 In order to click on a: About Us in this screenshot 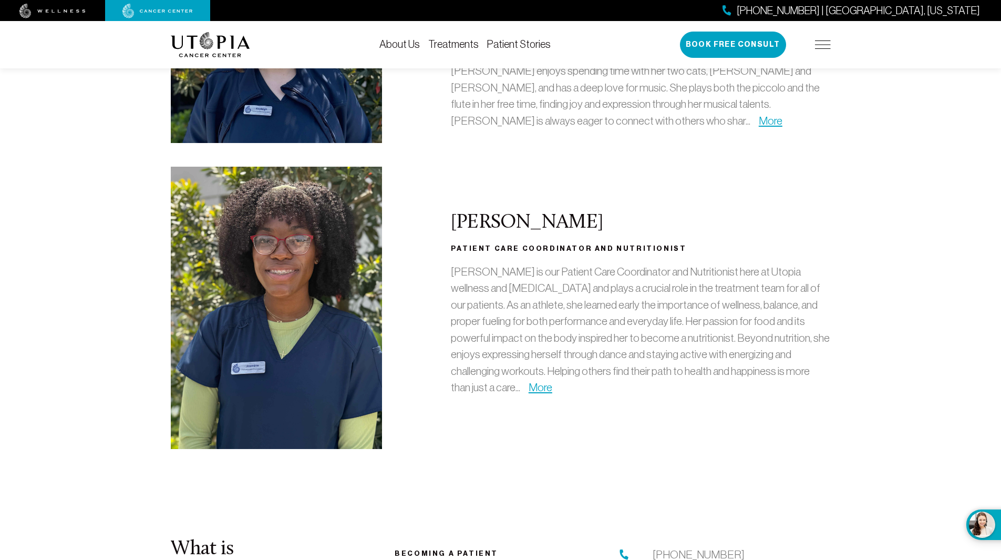, I will do `click(399, 44)`.